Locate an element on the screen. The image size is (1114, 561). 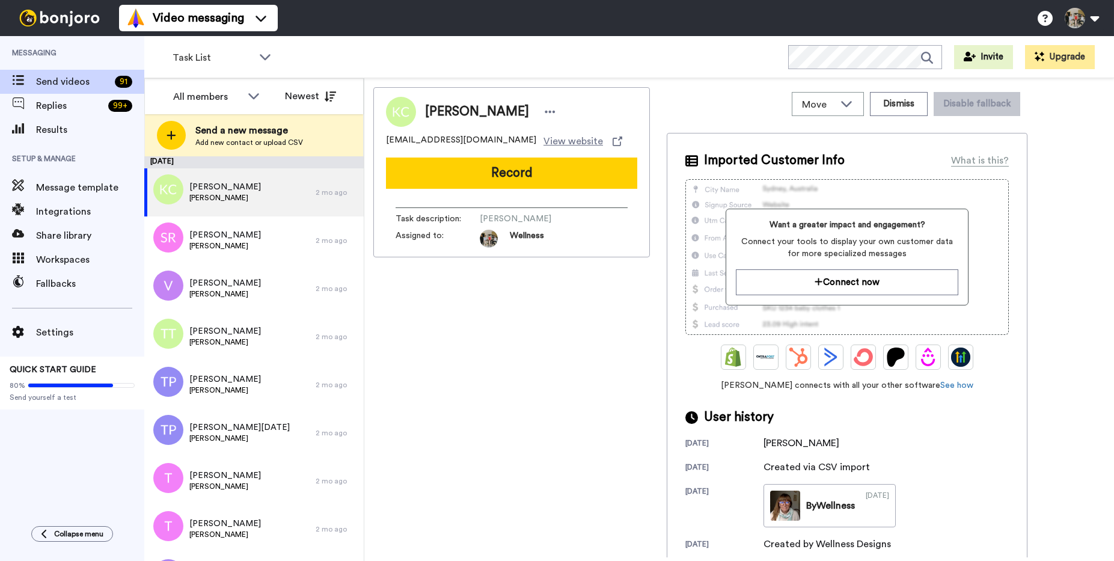
span: Send videos is located at coordinates (73, 82).